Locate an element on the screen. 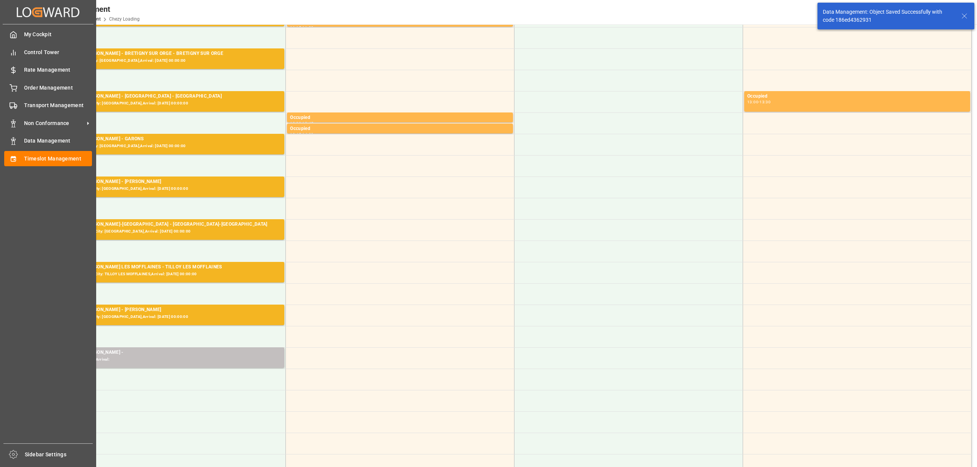 Image resolution: width=977 pixels, height=467 pixels. div: Pallets: ,TU: ,City: ,Arrival: is located at coordinates (171, 360).